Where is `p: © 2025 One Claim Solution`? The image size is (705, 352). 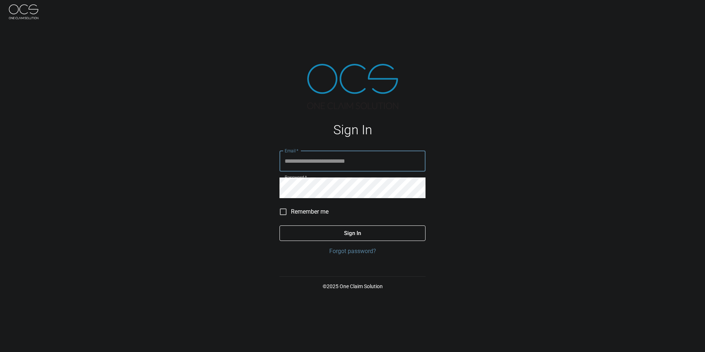 p: © 2025 One Claim Solution is located at coordinates (352, 286).